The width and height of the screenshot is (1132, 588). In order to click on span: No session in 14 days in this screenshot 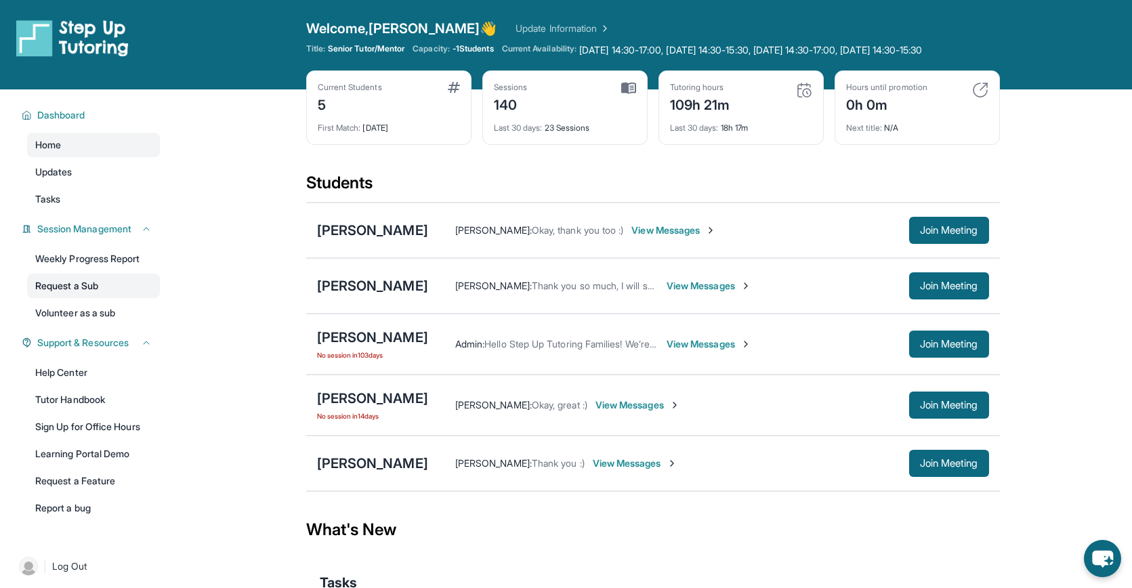, I will do `click(373, 416)`.